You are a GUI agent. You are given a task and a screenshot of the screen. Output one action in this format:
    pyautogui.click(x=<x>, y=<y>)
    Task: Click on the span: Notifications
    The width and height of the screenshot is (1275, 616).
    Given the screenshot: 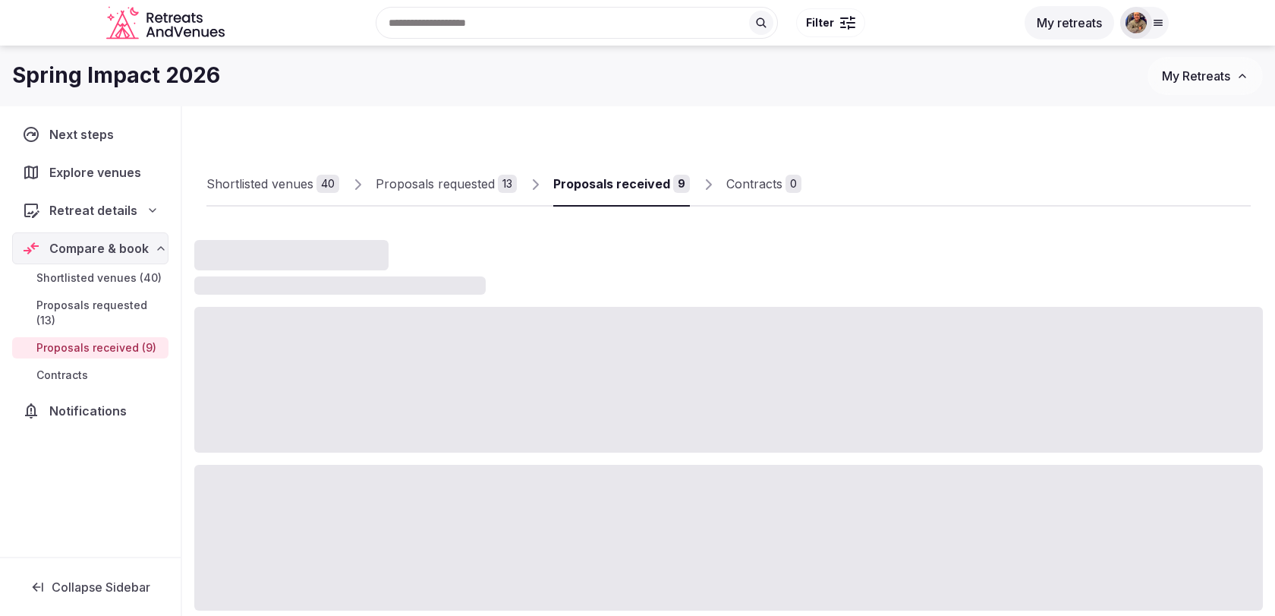 What is the action you would take?
    pyautogui.click(x=91, y=411)
    